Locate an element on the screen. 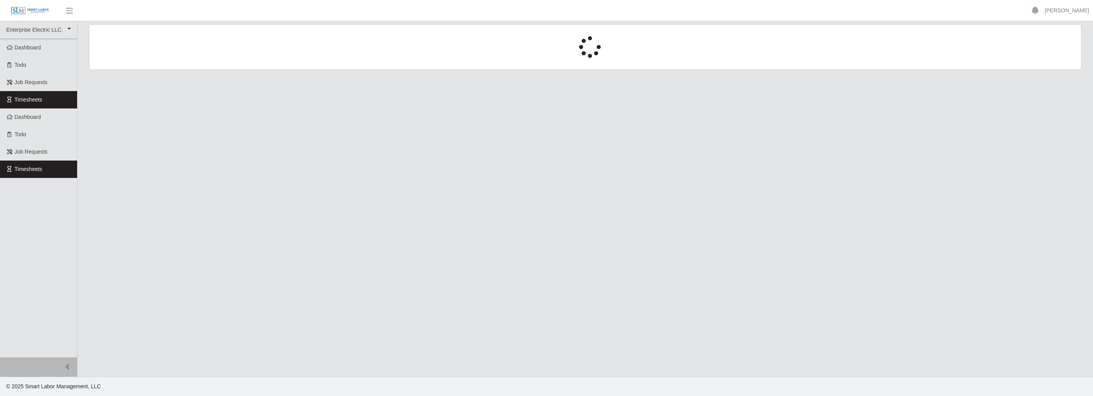 This screenshot has width=1093, height=396. img: SLM Logo is located at coordinates (30, 11).